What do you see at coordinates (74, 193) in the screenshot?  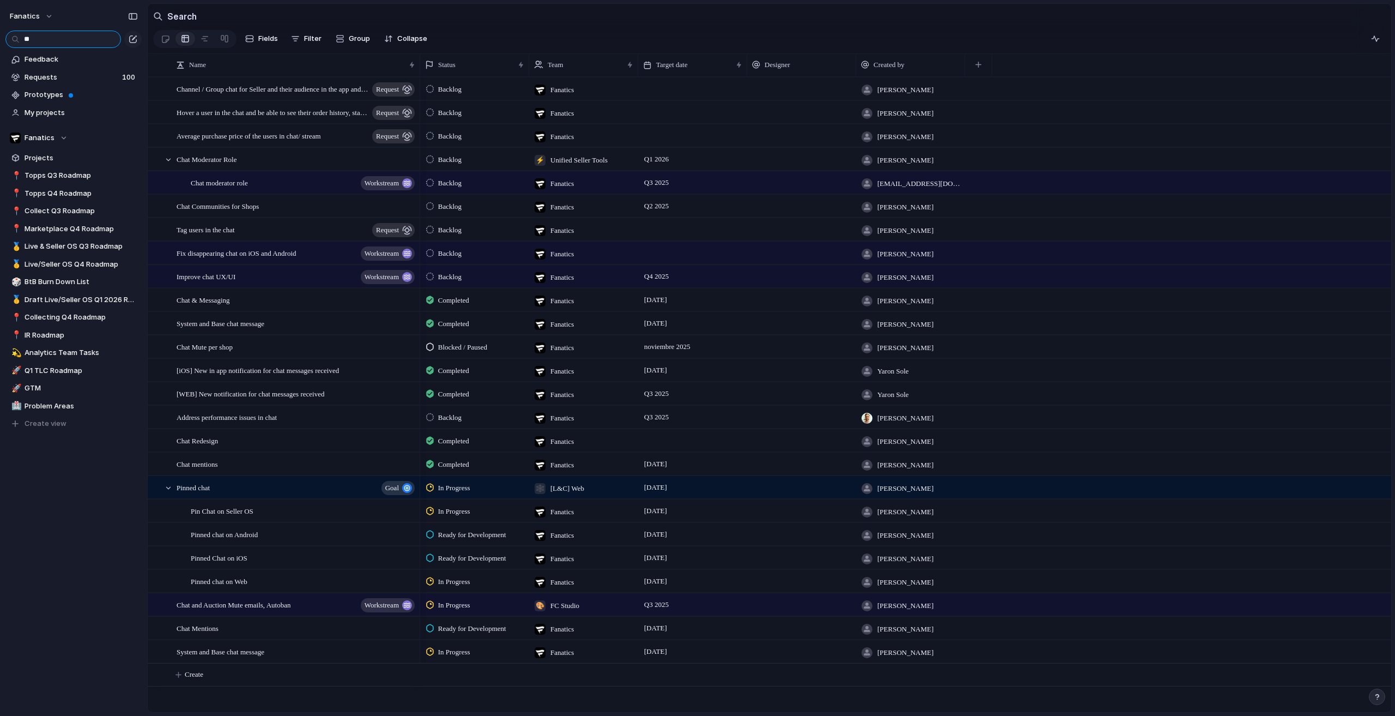 I see `a: 📍Topps Q4 Roadmap` at bounding box center [74, 193].